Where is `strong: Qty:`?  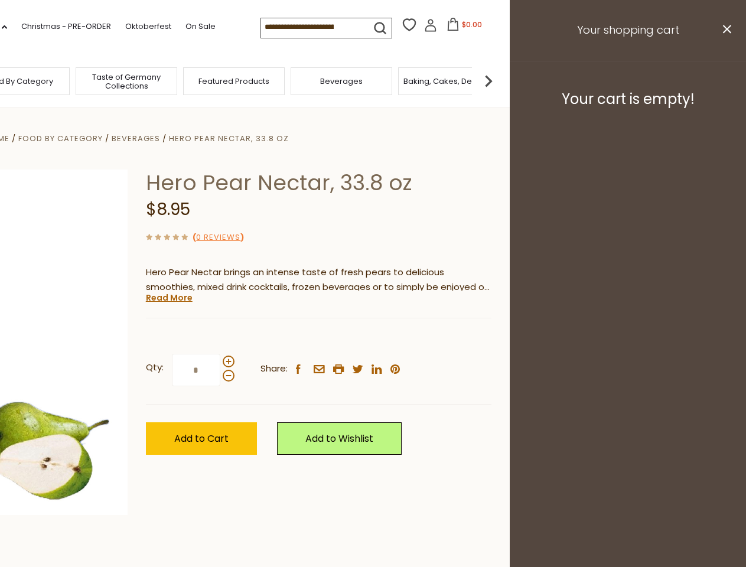
strong: Qty: is located at coordinates (155, 368).